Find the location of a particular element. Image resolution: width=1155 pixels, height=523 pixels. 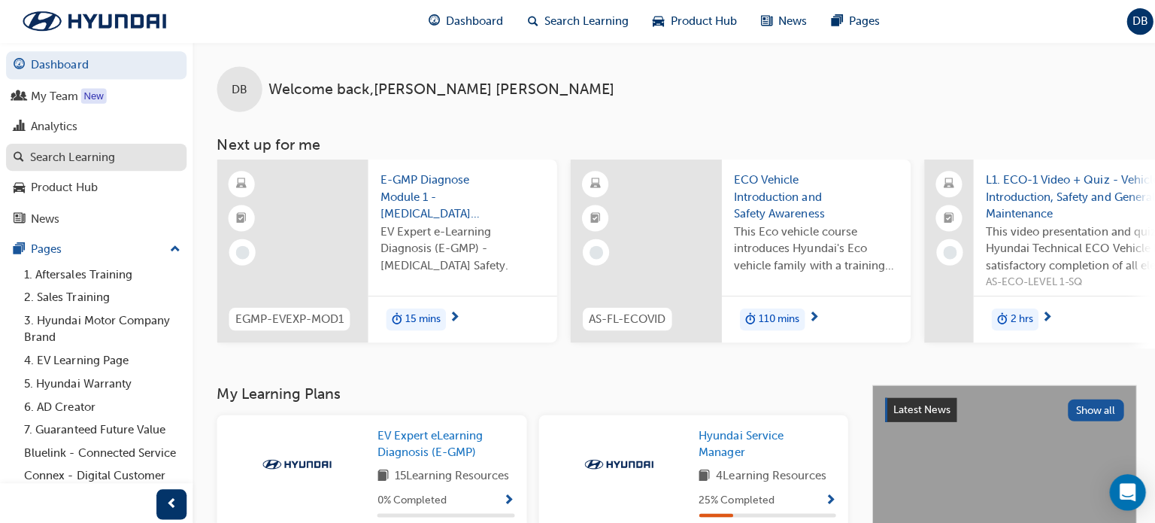

a: news-iconNews is located at coordinates (780, 21).